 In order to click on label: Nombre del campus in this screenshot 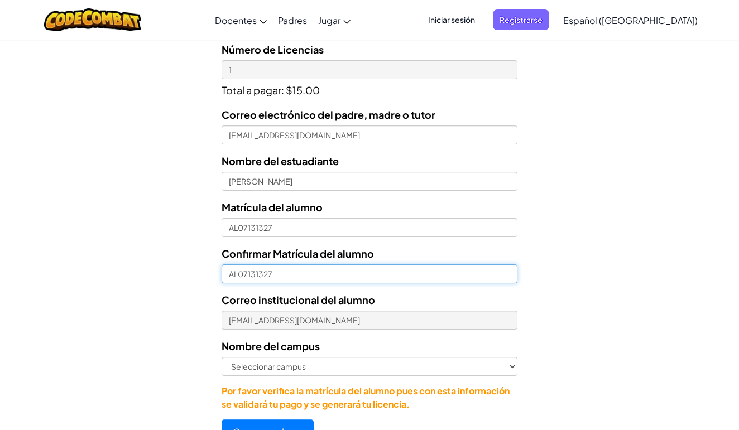, I will do `click(271, 346)`.